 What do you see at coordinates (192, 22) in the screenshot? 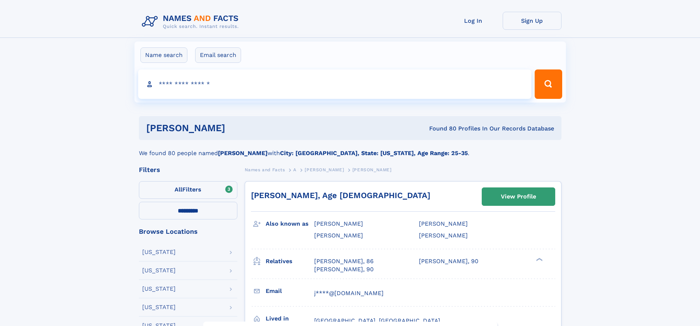
I see `img: Logo Names and Facts` at bounding box center [192, 22].